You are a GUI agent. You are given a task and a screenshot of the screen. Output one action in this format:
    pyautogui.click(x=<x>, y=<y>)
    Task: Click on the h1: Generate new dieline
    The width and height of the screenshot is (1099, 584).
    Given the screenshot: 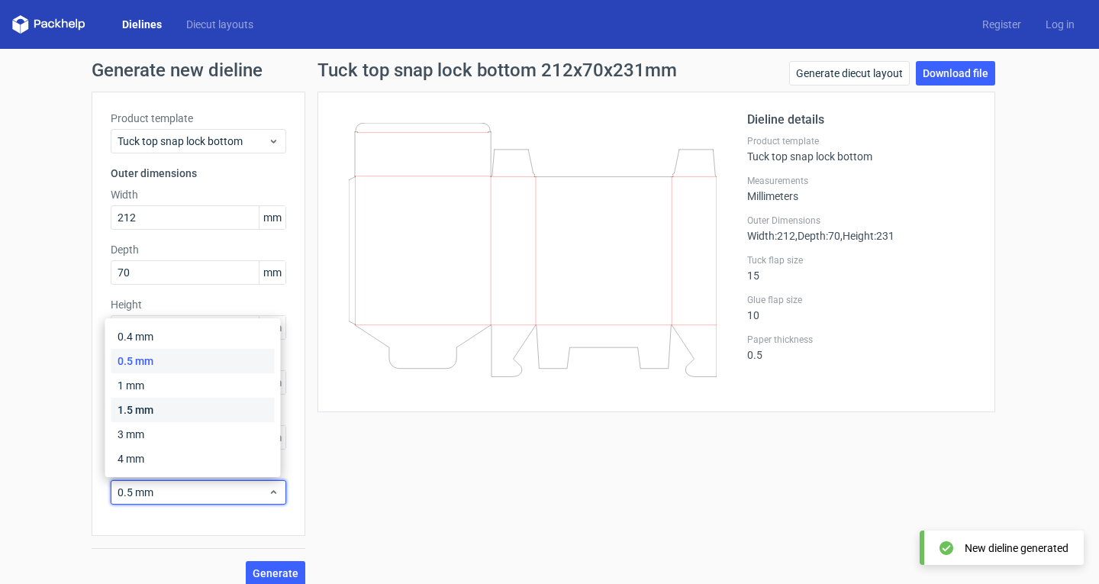 What is the action you would take?
    pyautogui.click(x=549, y=70)
    